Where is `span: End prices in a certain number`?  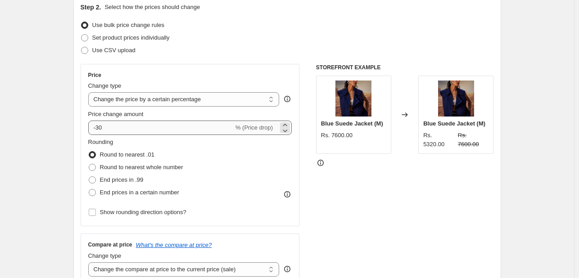 span: End prices in a certain number is located at coordinates (140, 192).